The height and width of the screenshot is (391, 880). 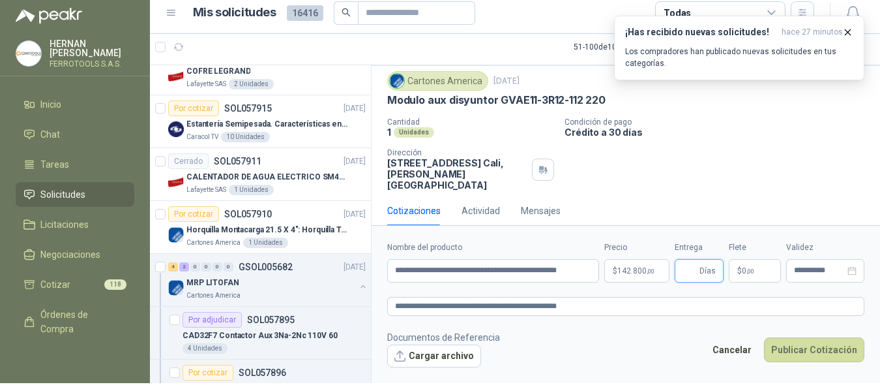 I want to click on p: Cantidad, so click(x=471, y=122).